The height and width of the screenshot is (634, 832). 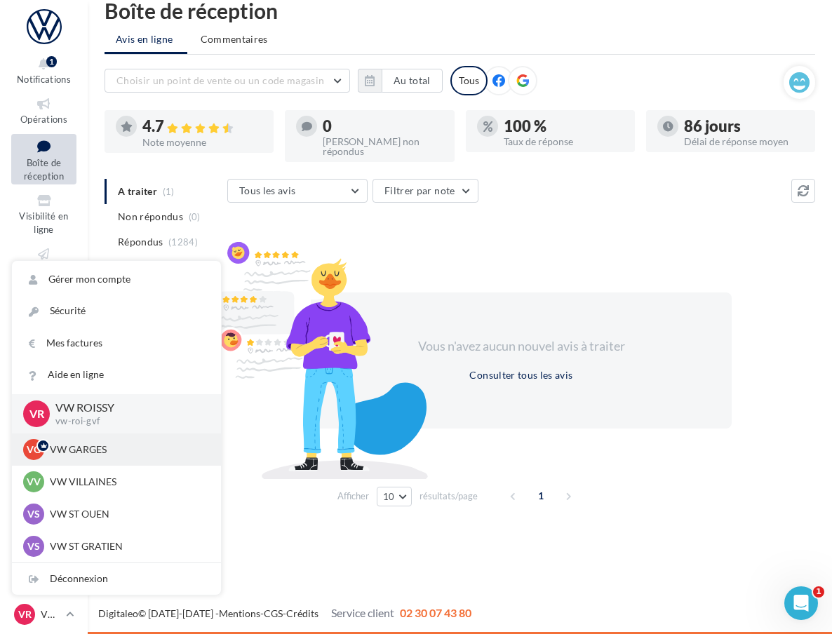 What do you see at coordinates (116, 311) in the screenshot?
I see `a: Sécurité` at bounding box center [116, 311].